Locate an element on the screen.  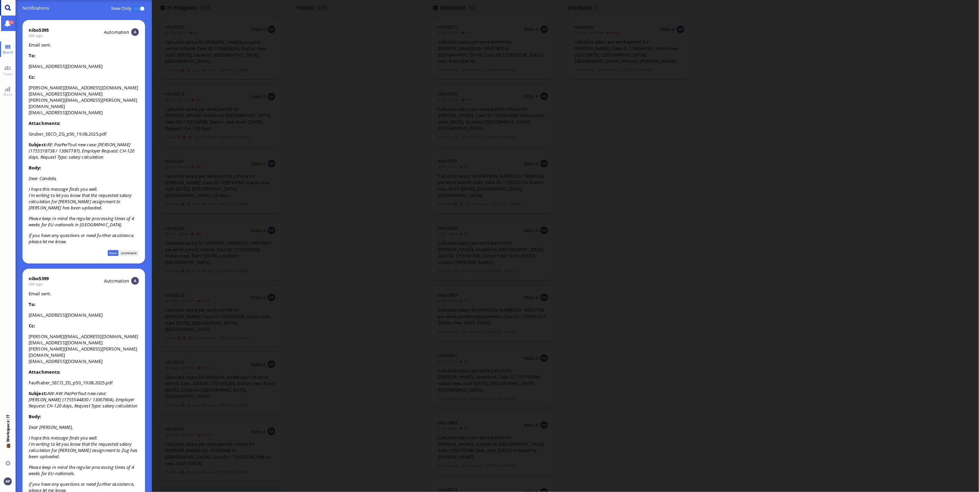
img: You is located at coordinates (8, 482).